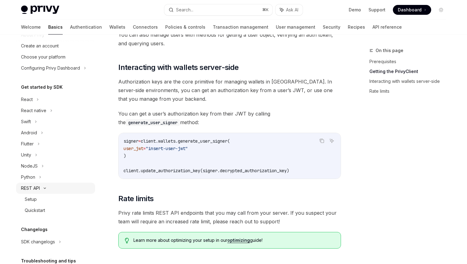  Describe the element at coordinates (331, 27) in the screenshot. I see `a: Security` at that location.